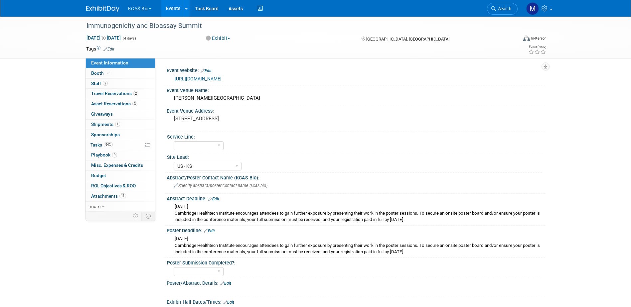  I want to click on span: Budget, so click(98, 176).